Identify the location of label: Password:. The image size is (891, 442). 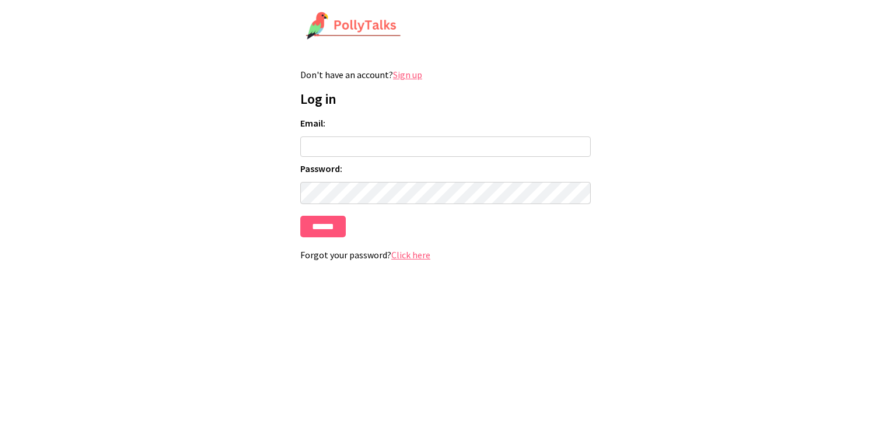
(446, 169).